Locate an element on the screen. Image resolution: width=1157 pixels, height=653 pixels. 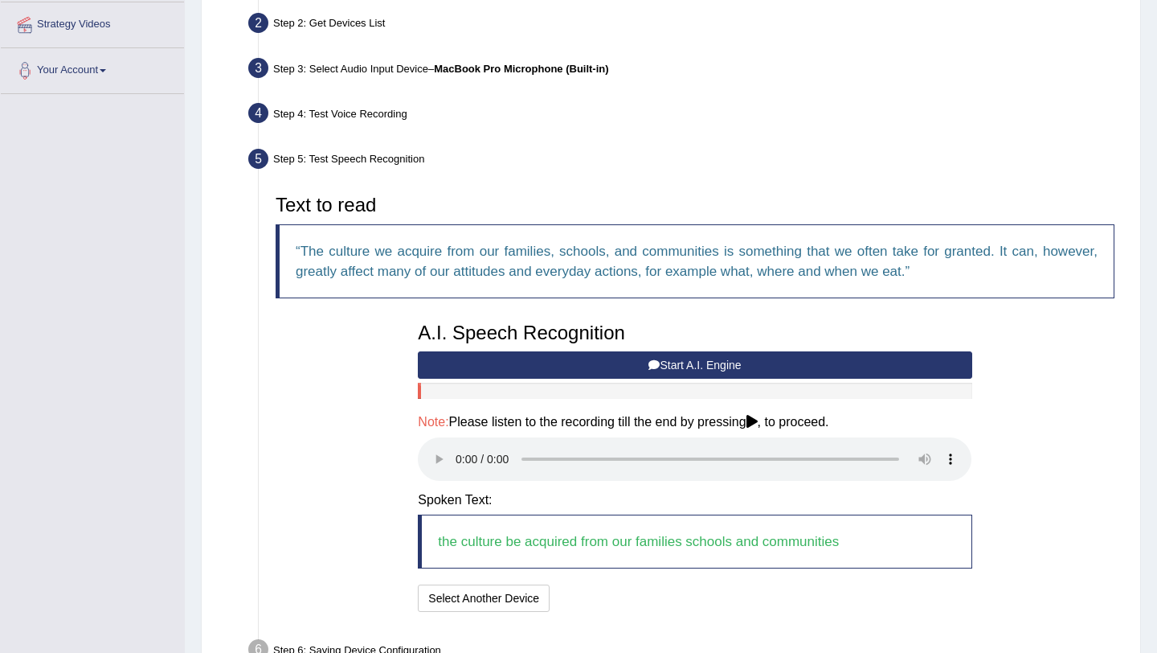
div: Step 4: Test Voice Recording is located at coordinates (687, 116).